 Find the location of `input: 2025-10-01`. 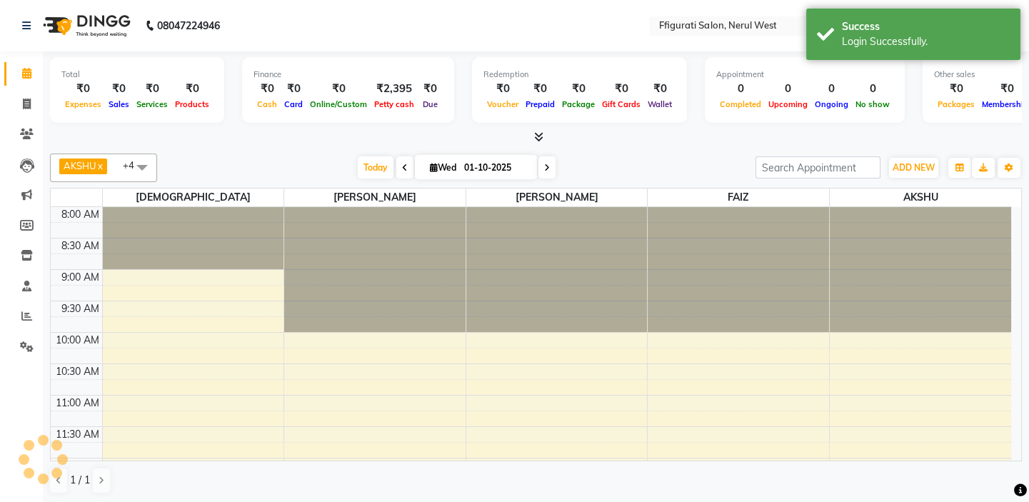

input: 2025-10-01 is located at coordinates (496, 168).